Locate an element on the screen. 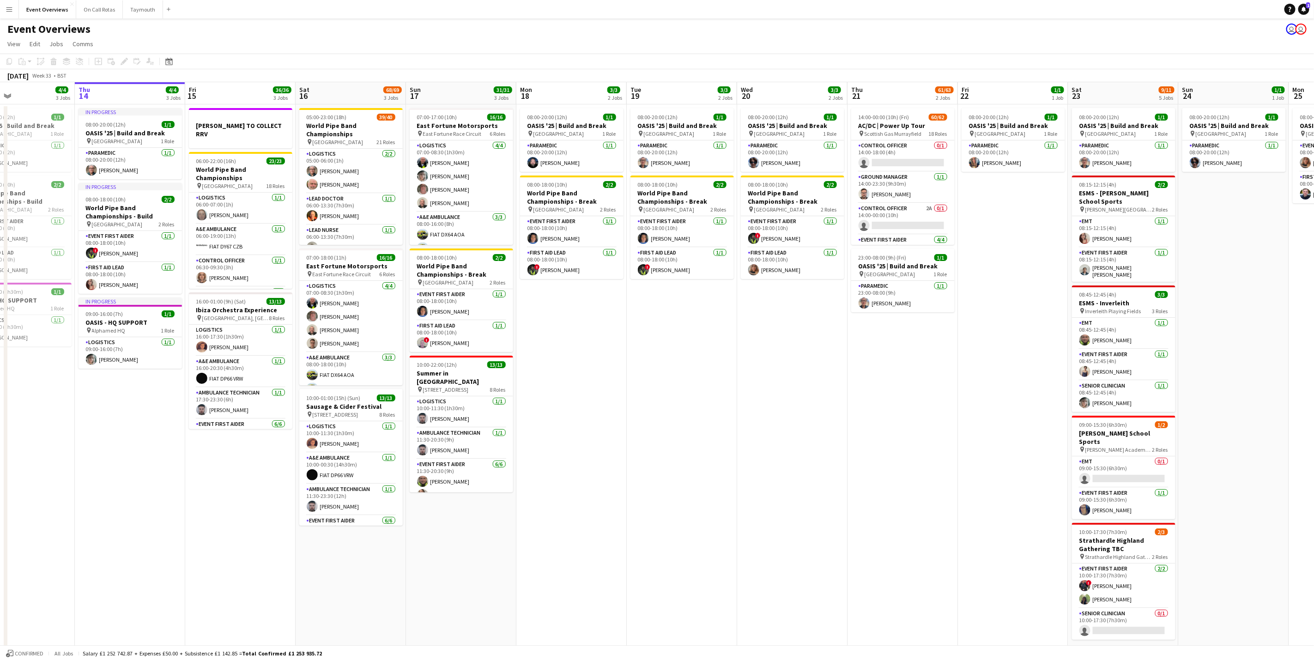 Image resolution: width=1314 pixels, height=661 pixels. a: 1 is located at coordinates (1304, 9).